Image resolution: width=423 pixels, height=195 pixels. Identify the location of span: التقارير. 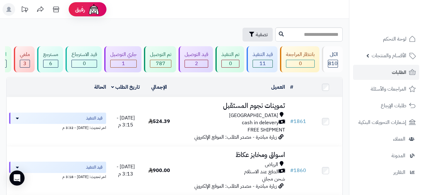
(400, 173).